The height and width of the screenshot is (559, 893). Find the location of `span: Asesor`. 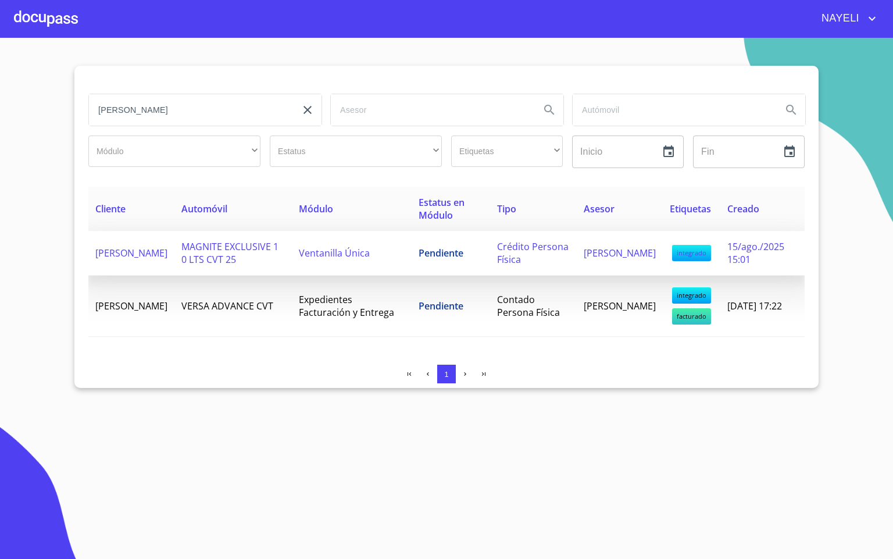

span: Asesor is located at coordinates (599, 209).